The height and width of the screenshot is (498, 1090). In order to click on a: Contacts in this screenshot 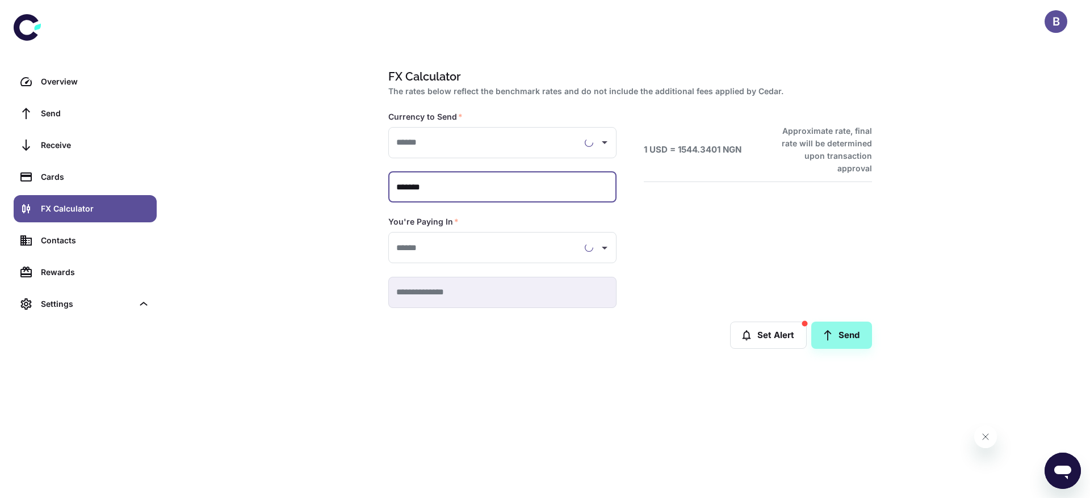, I will do `click(85, 241)`.